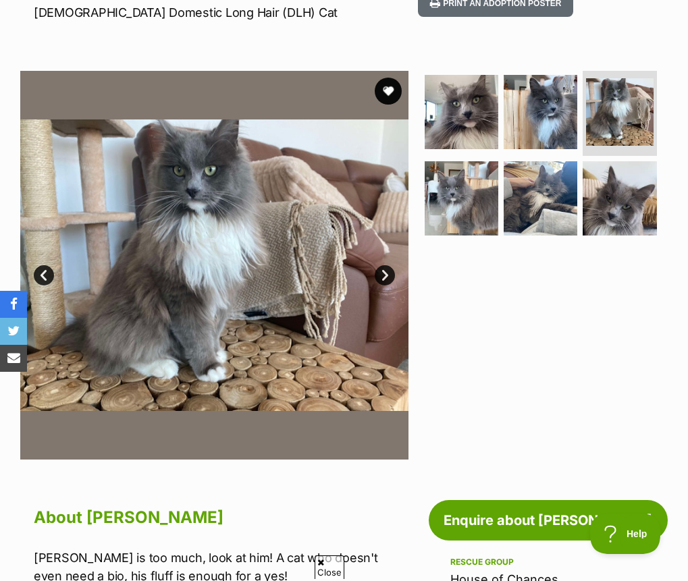 This screenshot has width=688, height=581. What do you see at coordinates (548, 562) in the screenshot?
I see `div: Rescue group` at bounding box center [548, 562].